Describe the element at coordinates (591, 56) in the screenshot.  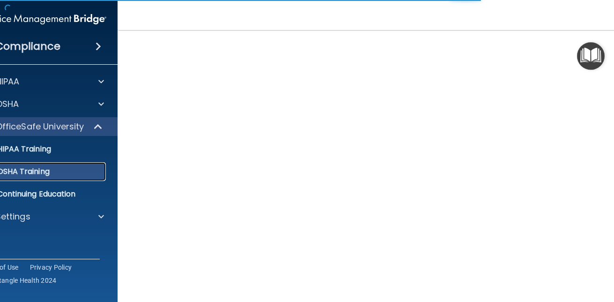
I see `button: Open Resource Center` at that location.